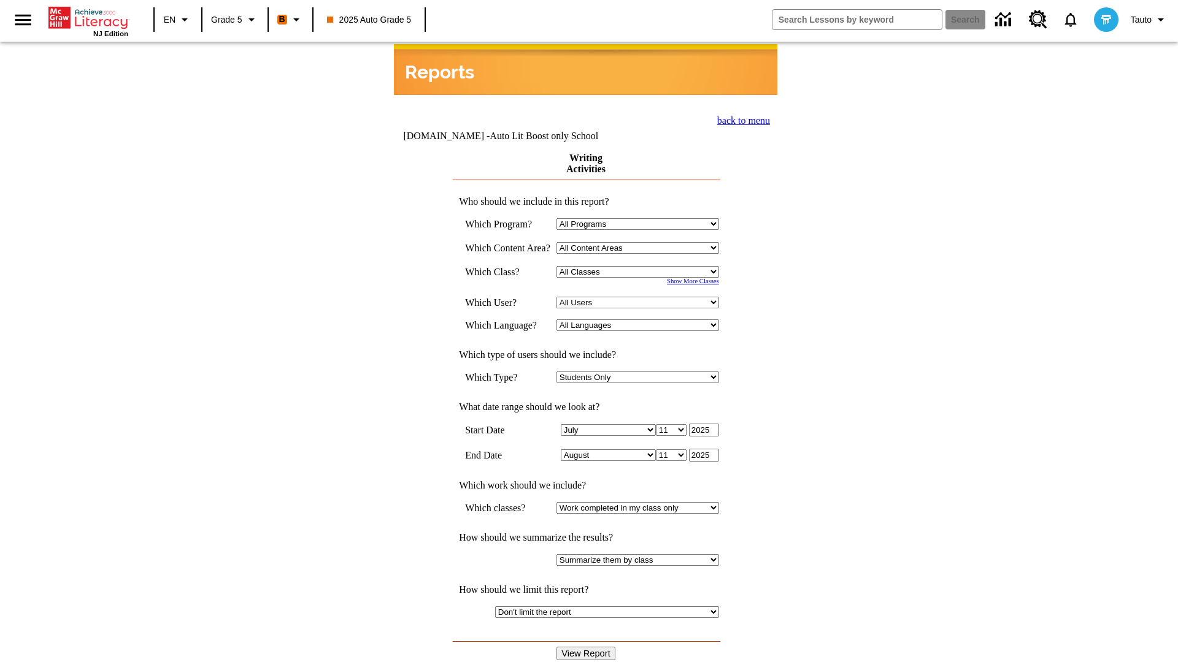  I want to click on a: Show More Classes, so click(692, 281).